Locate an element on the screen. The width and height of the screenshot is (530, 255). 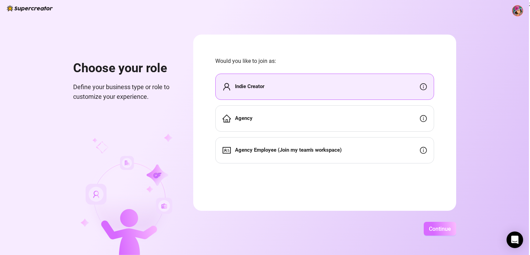
span: Would you like to join as: is located at coordinates (325, 61).